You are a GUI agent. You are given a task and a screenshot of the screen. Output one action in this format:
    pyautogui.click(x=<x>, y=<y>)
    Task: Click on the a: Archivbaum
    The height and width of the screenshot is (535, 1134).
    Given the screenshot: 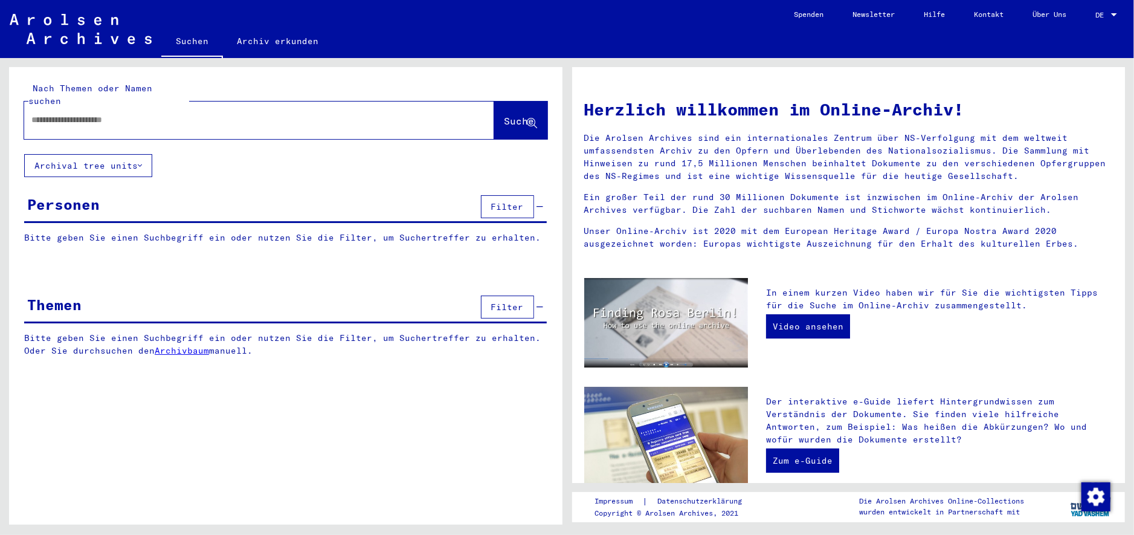 What is the action you would take?
    pyautogui.click(x=182, y=350)
    